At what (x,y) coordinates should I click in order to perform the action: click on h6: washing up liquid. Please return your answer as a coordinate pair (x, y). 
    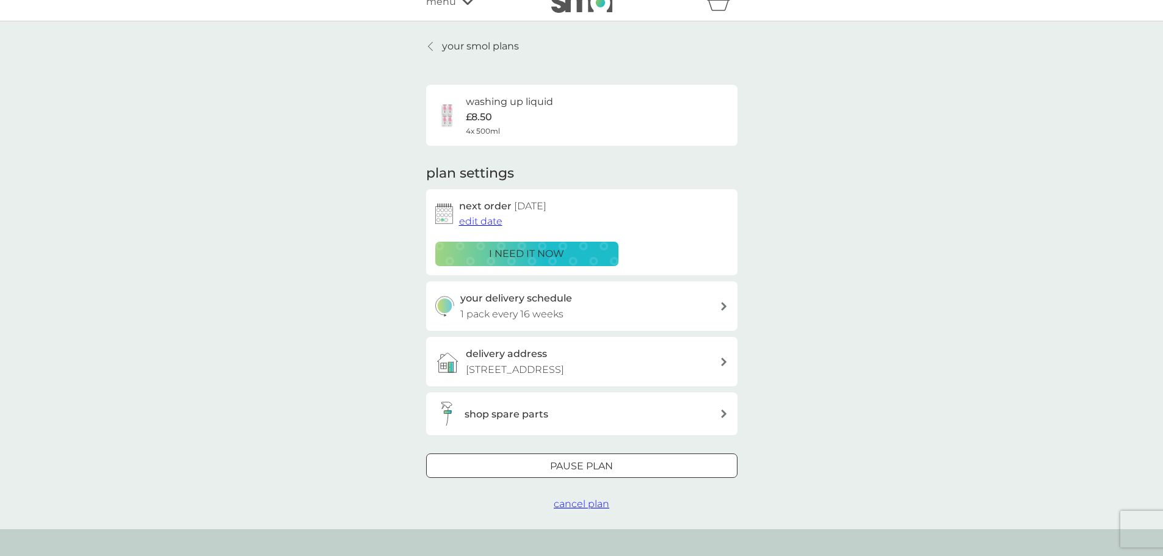
    Looking at the image, I should click on (509, 102).